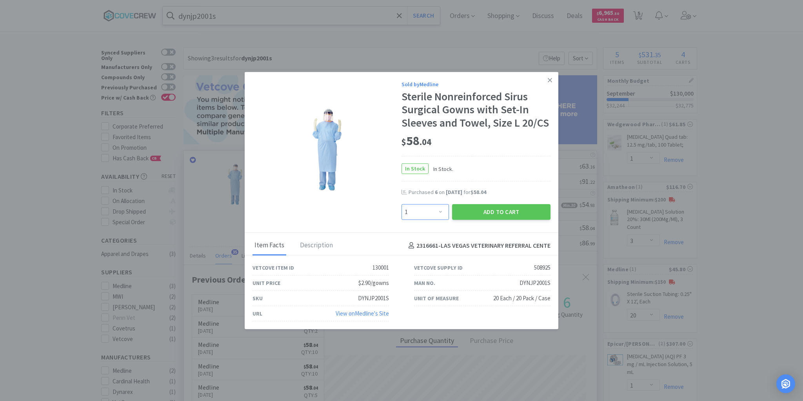 The width and height of the screenshot is (803, 401). I want to click on span: . 04, so click(426, 142).